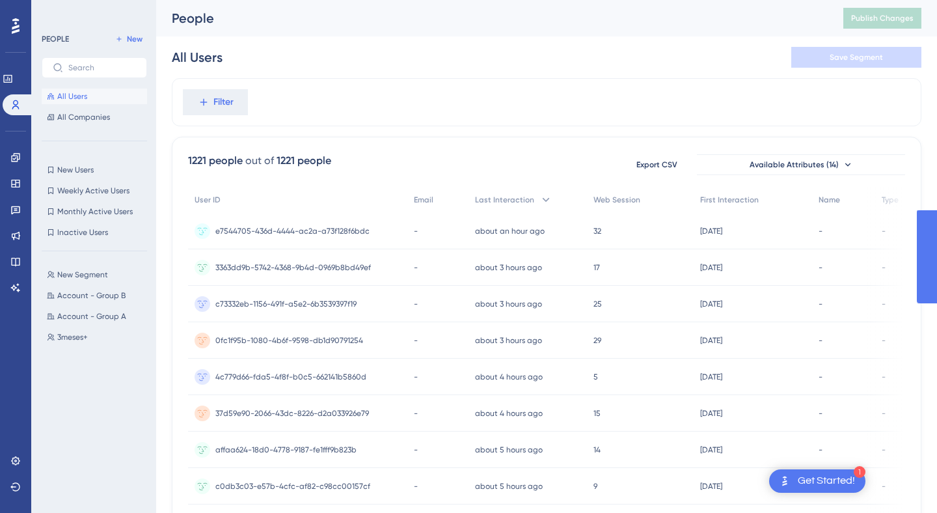 The image size is (937, 513). What do you see at coordinates (801, 165) in the screenshot?
I see `button: Available Attributes (14)` at bounding box center [801, 165].